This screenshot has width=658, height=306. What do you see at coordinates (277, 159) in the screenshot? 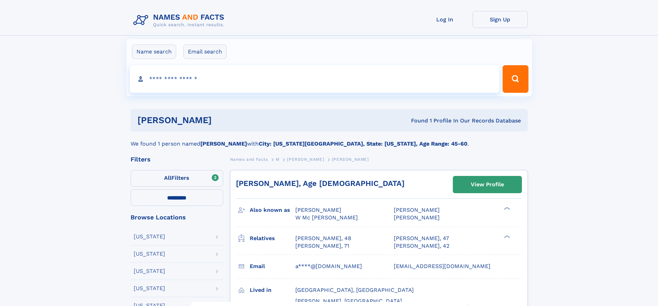
I see `a: M` at bounding box center [277, 159].